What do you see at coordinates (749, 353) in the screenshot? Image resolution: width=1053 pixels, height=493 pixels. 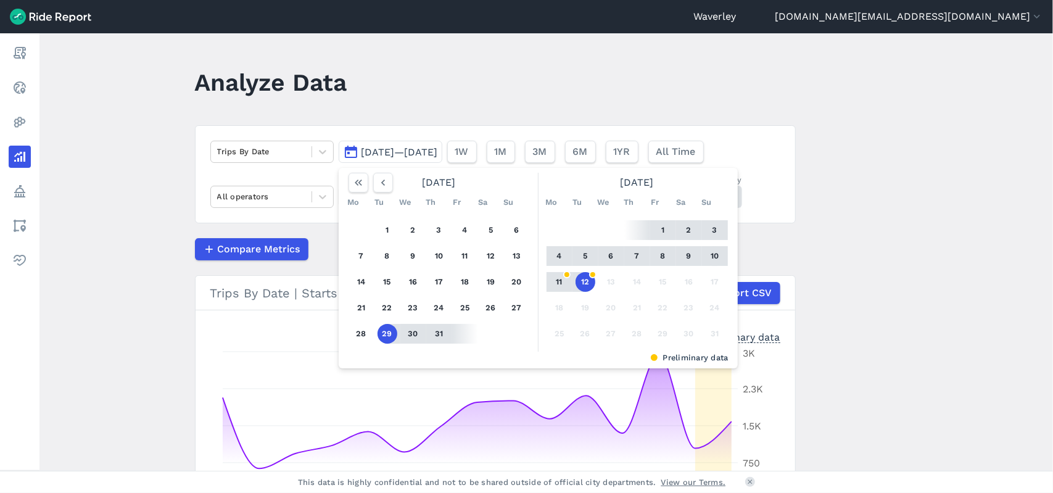 I see `tspan: 3K` at bounding box center [749, 353].